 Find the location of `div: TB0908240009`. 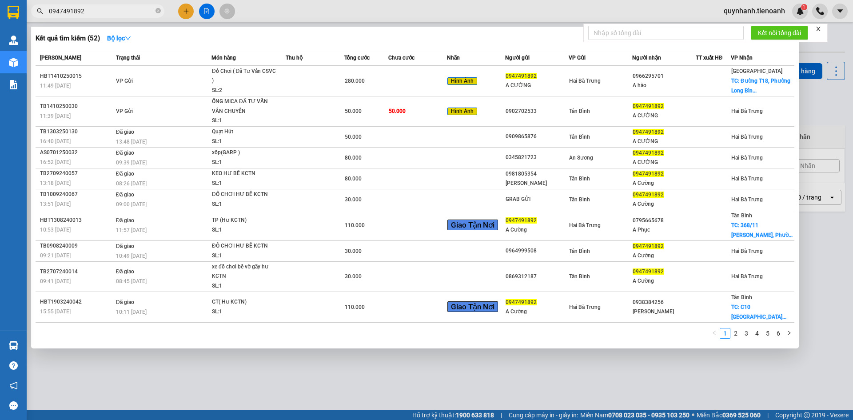

div: TB0908240009 is located at coordinates (76, 246).